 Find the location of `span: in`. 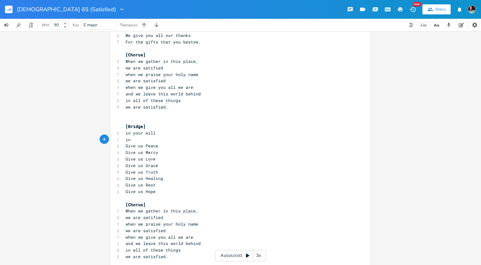

span: in is located at coordinates (128, 140).